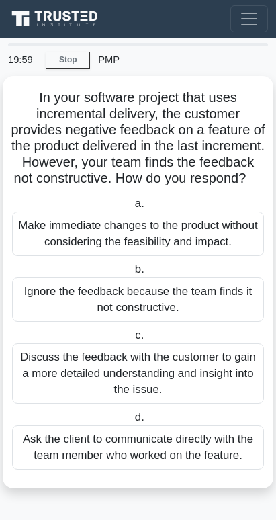 The image size is (276, 520). Describe the element at coordinates (138, 447) in the screenshot. I see `div: Ask the client to communicate directly with the team member who worked on the feature.` at that location.